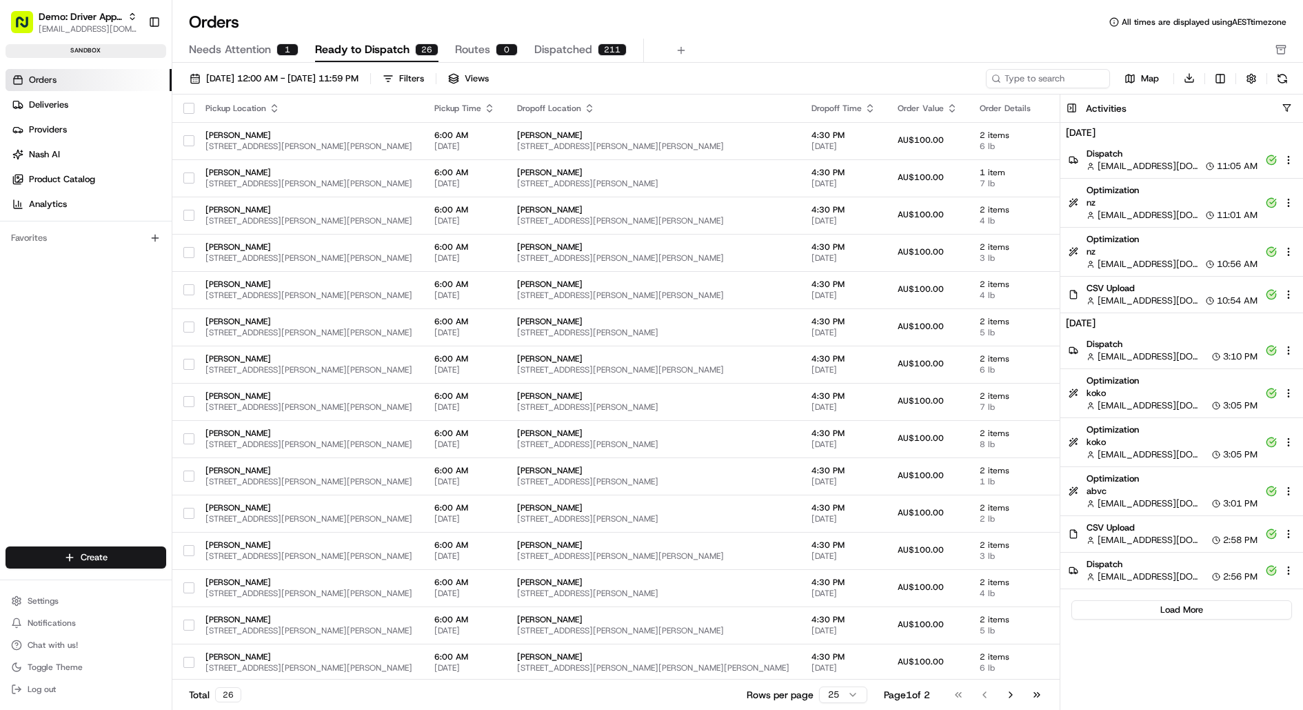 The height and width of the screenshot is (710, 1303). Describe the element at coordinates (1172, 393) in the screenshot. I see `span: koko` at that location.